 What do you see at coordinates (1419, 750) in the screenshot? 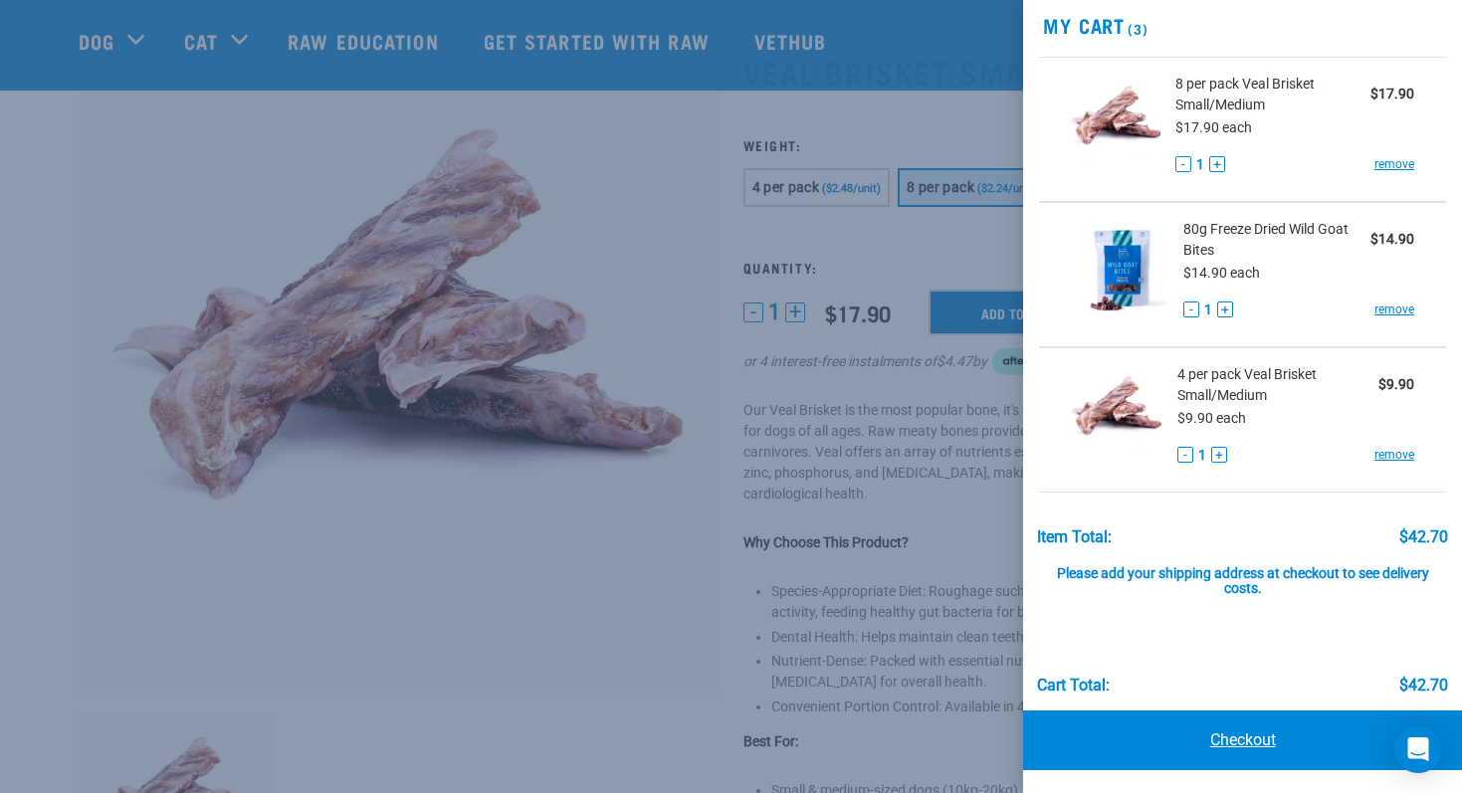
I see `div: Open Intercom Messenger` at bounding box center [1419, 750].